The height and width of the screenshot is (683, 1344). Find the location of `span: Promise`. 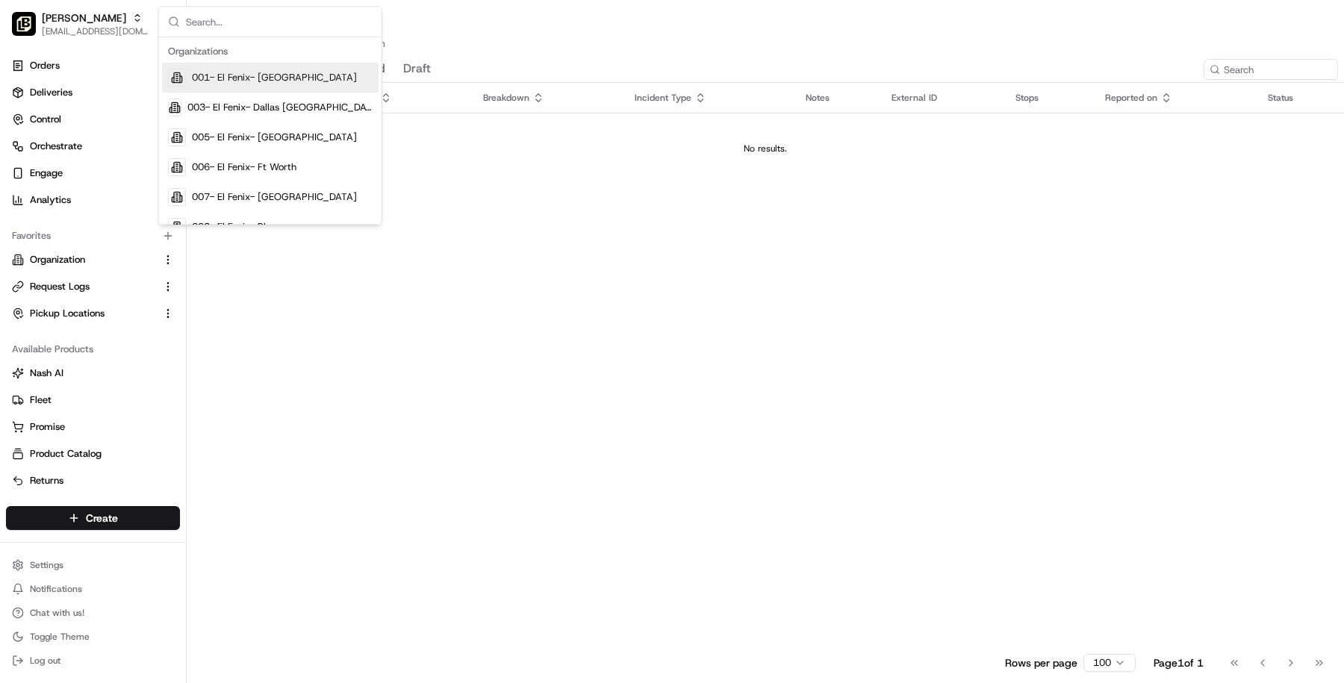

span: Promise is located at coordinates (47, 427).